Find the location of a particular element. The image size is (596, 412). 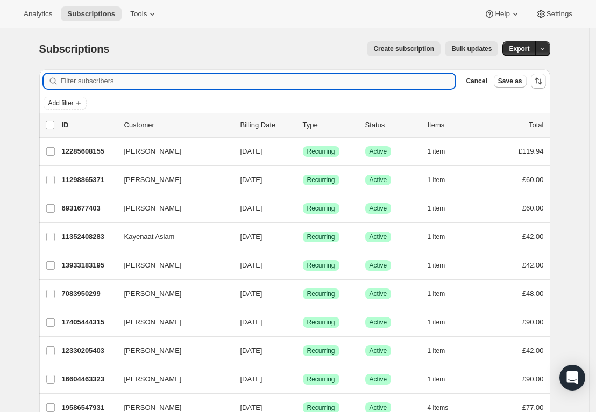

span: Cancel is located at coordinates (476, 81).